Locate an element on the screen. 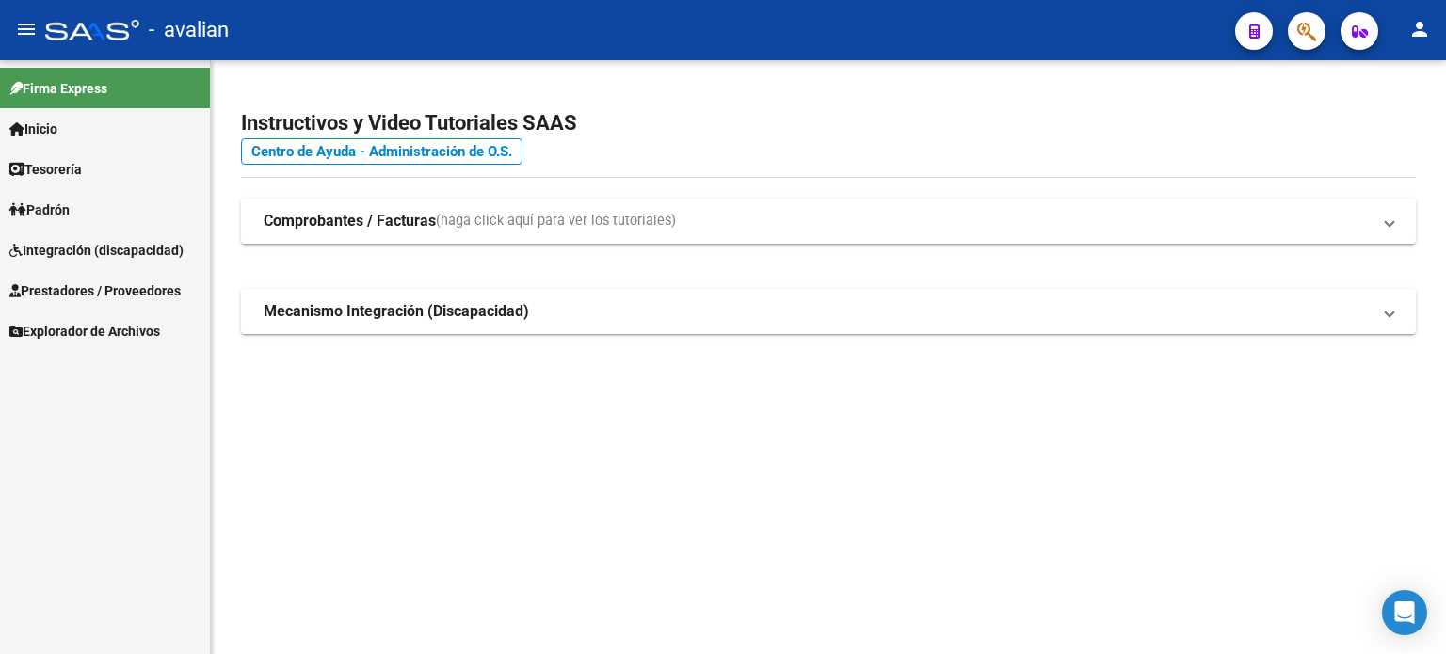 This screenshot has width=1446, height=654. h2: Instructivos y Video Tutoriales SAAS is located at coordinates (828, 123).